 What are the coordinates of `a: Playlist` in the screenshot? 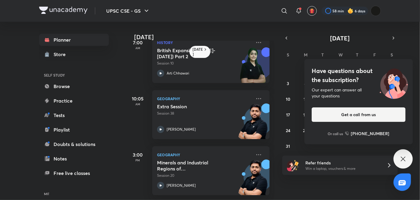 It's located at (74, 129).